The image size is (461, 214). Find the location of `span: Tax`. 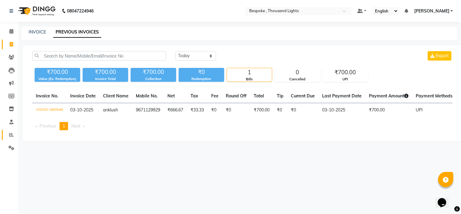

span: Tax is located at coordinates (194, 96).